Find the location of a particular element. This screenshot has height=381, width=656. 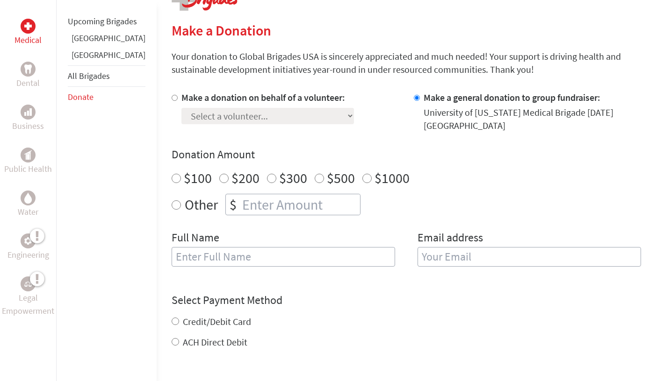

p: Legal Empowerment is located at coordinates (28, 305).